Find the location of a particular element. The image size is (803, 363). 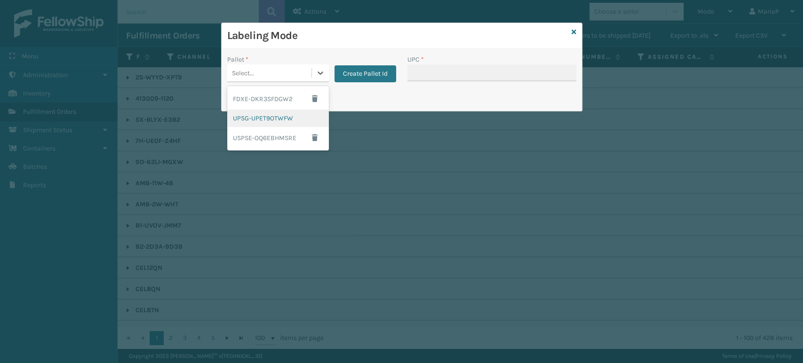

div: USPSE-OQ6EBHMSRE is located at coordinates (278, 138).